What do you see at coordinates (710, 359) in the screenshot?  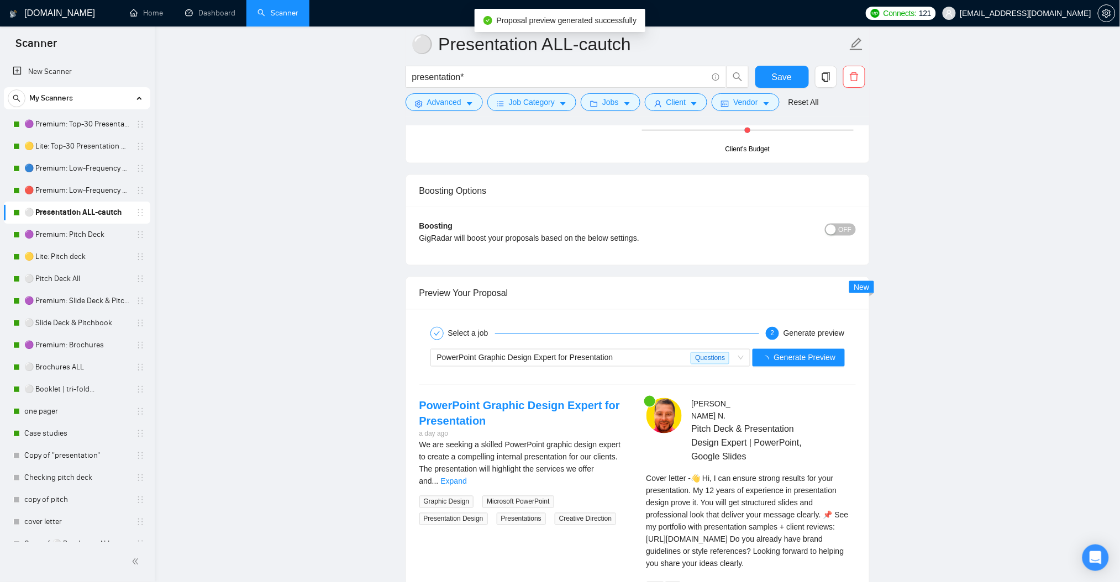 I see `span: Questions` at bounding box center [710, 359].